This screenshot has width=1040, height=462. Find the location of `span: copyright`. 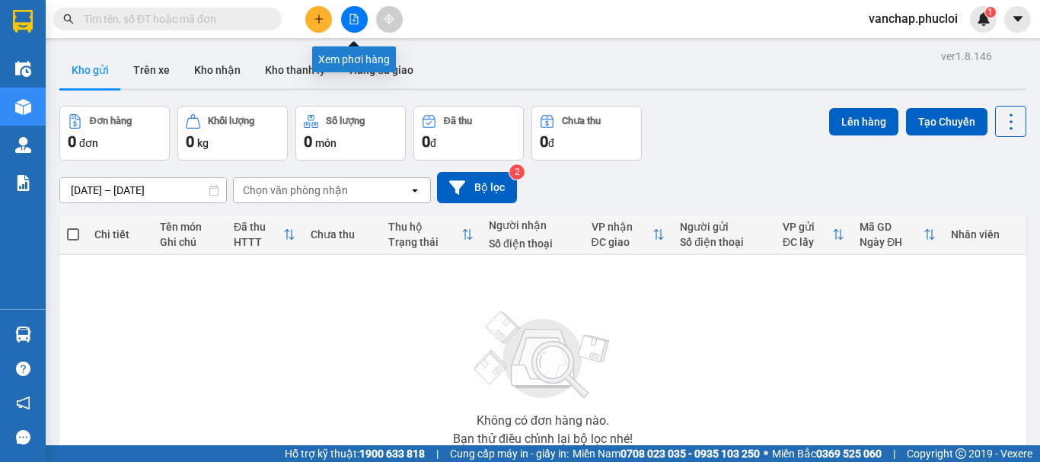

span: copyright is located at coordinates (961, 454).